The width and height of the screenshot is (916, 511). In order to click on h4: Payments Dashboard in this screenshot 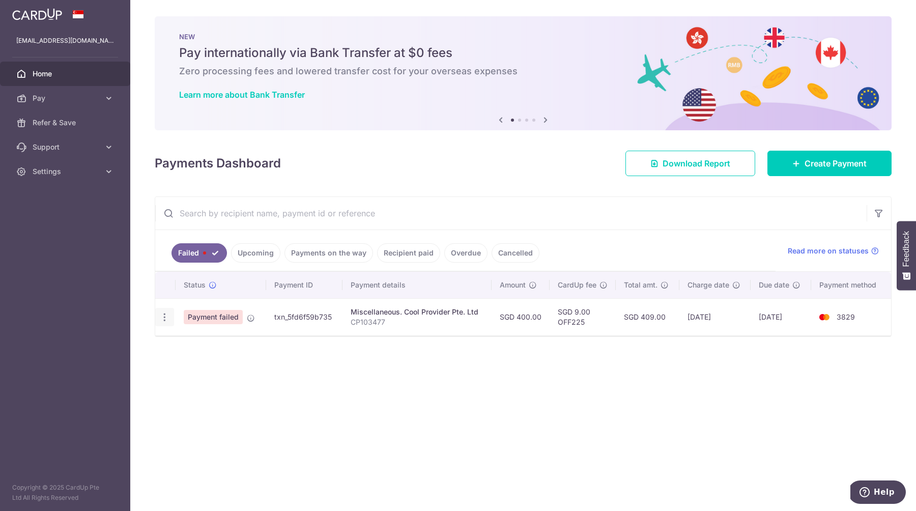, I will do `click(218, 163)`.